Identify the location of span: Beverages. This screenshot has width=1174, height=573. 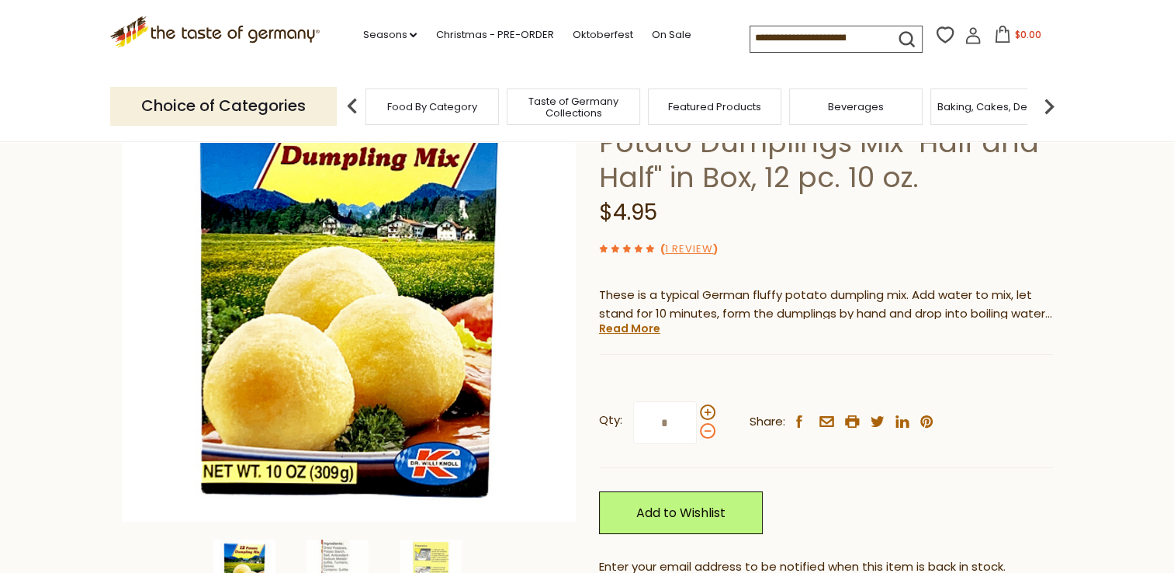
(856, 106).